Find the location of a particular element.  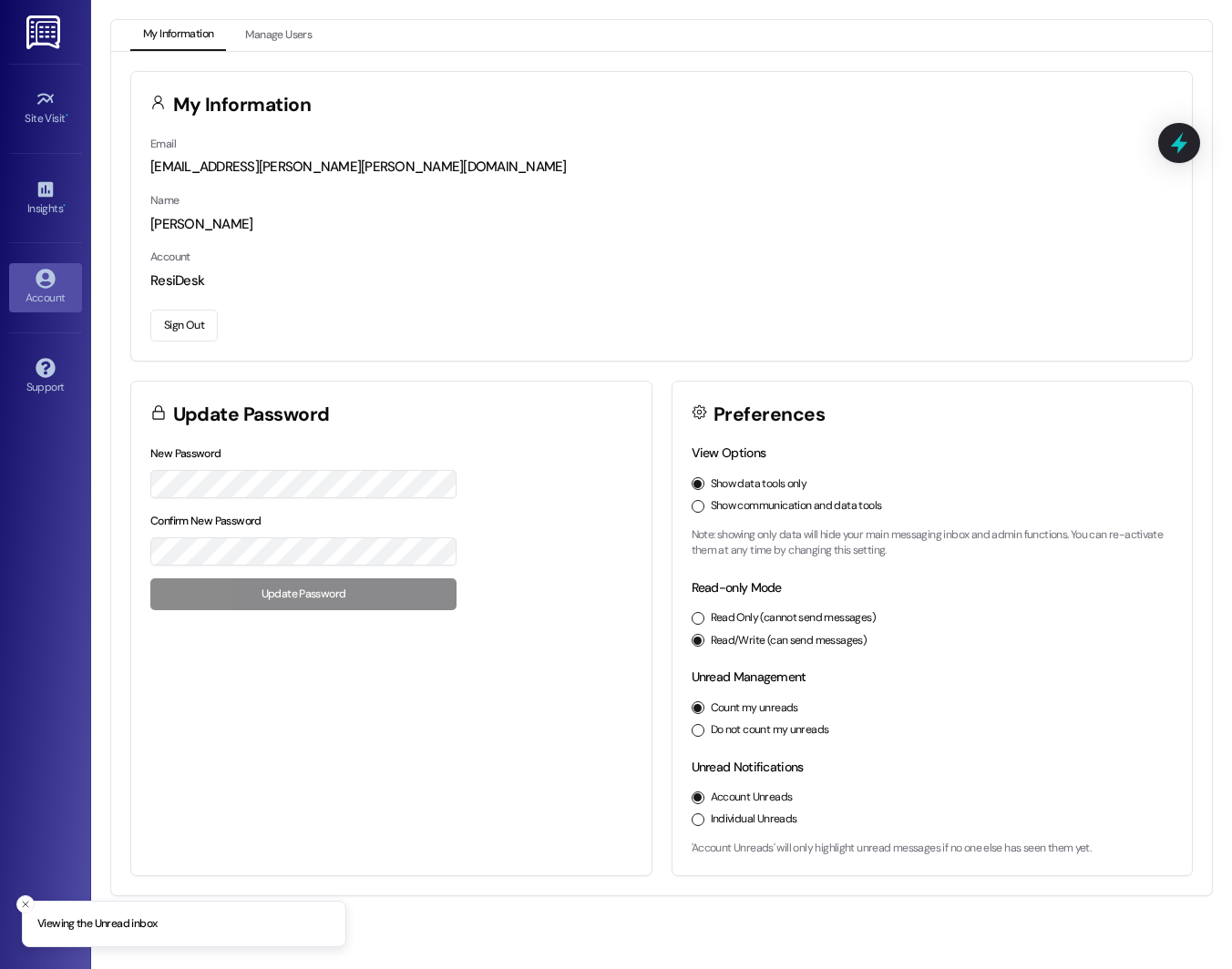

label: Unread Notifications is located at coordinates (747, 767).